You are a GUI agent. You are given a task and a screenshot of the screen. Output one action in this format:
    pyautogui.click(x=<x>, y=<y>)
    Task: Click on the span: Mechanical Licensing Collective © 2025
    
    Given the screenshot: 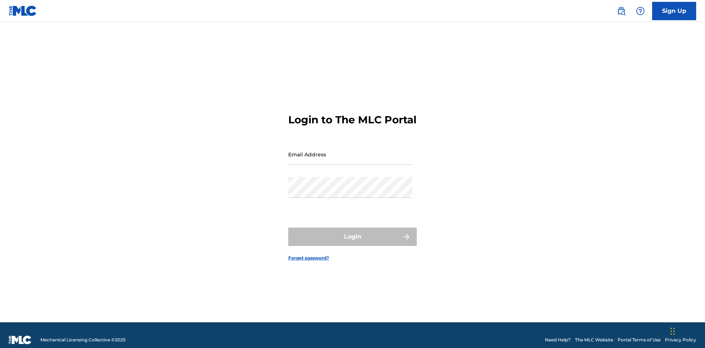 What is the action you would take?
    pyautogui.click(x=83, y=340)
    